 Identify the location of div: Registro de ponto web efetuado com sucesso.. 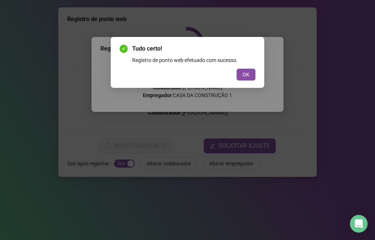
(194, 60).